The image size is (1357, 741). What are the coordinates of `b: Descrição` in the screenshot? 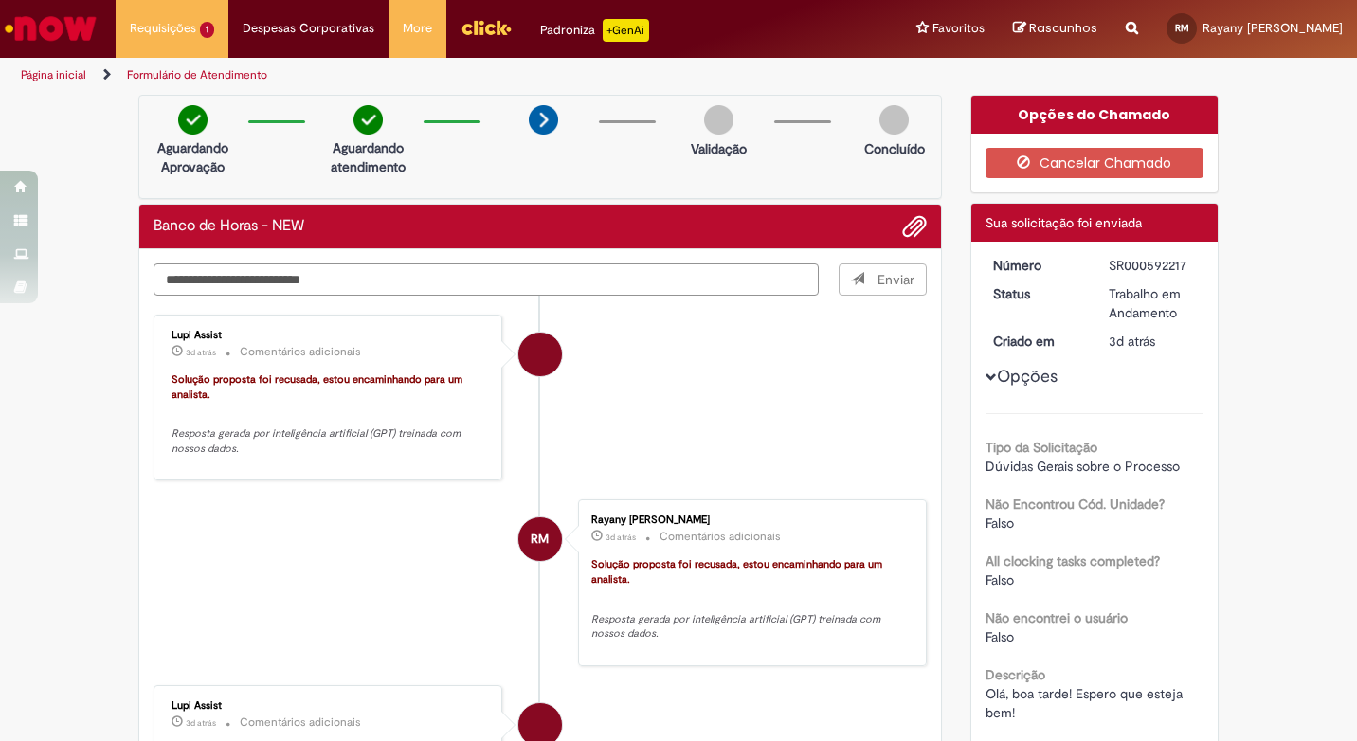 It's located at (1015, 675).